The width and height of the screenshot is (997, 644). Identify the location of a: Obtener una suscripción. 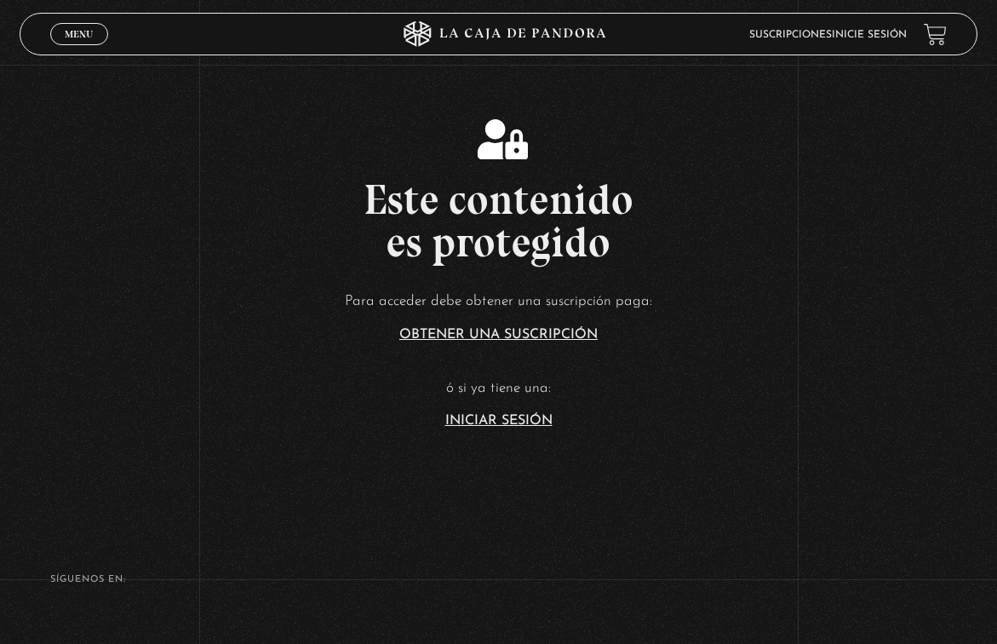
(498, 335).